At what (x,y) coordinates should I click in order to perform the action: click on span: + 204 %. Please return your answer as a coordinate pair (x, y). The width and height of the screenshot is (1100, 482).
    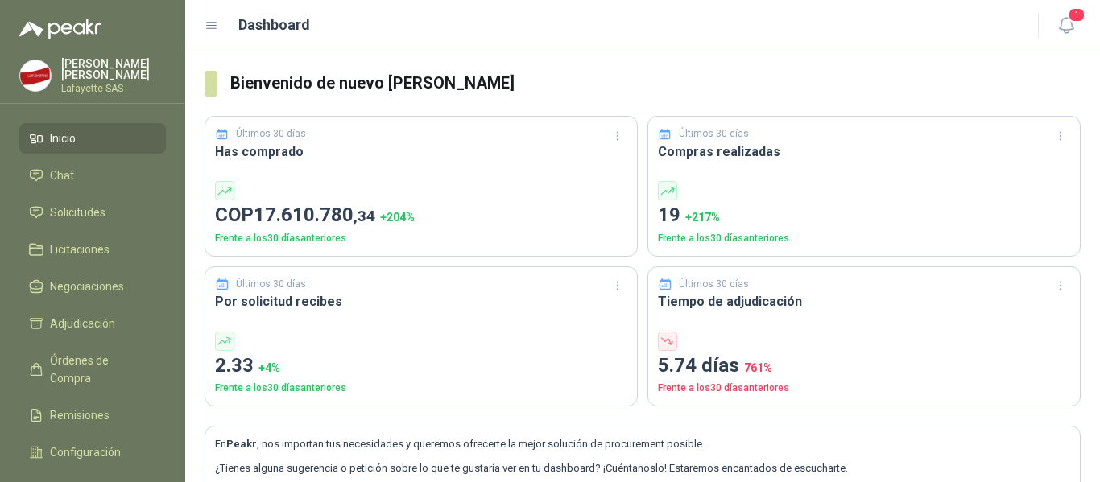
    Looking at the image, I should click on (397, 217).